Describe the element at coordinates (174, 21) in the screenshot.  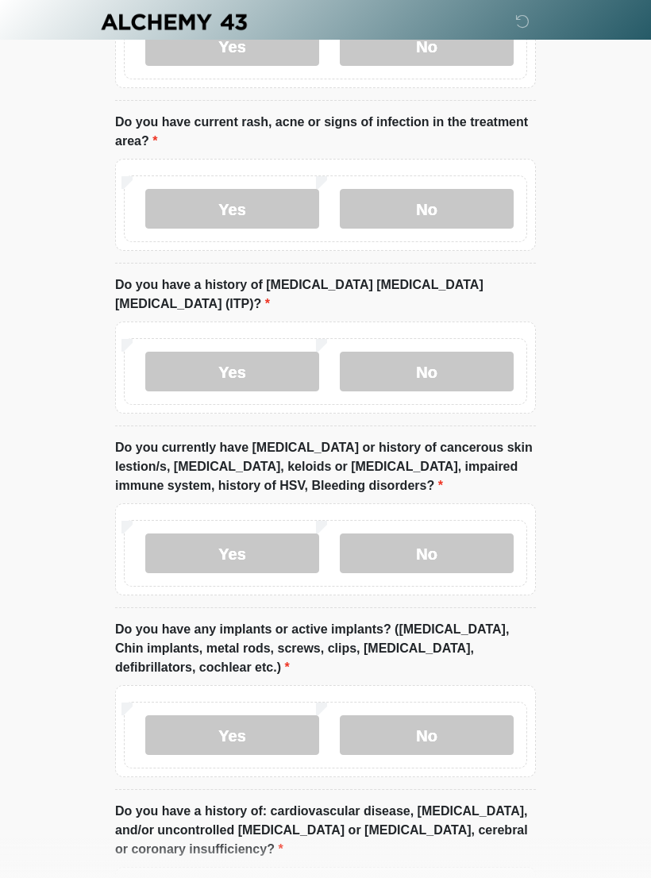
I see `img: Alchemy 43 Logo` at that location.